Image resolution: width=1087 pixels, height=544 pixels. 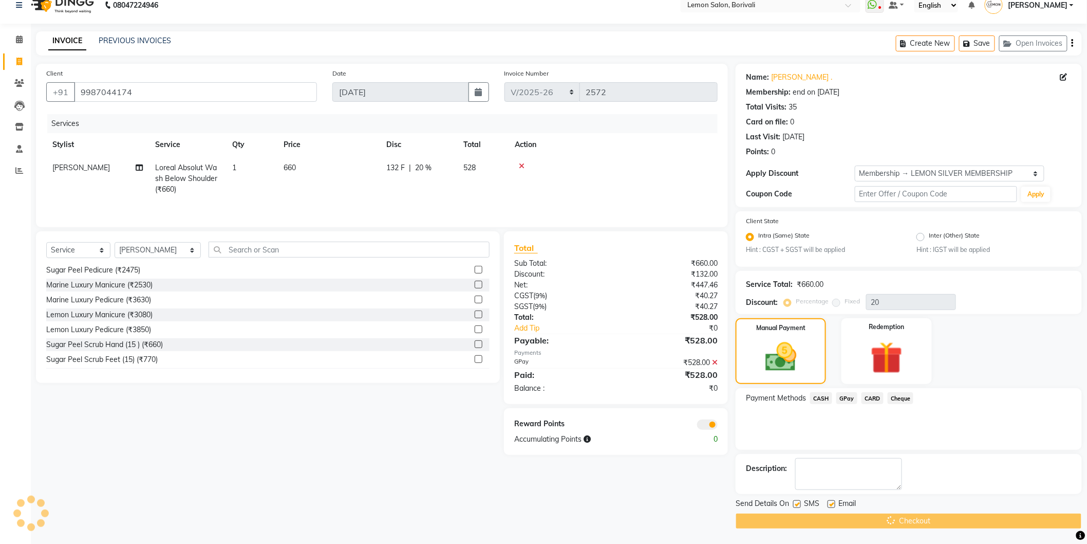 What do you see at coordinates (99, 329) in the screenshot?
I see `div: Lemon Luxury Pedicure (₹3850)` at bounding box center [99, 329].